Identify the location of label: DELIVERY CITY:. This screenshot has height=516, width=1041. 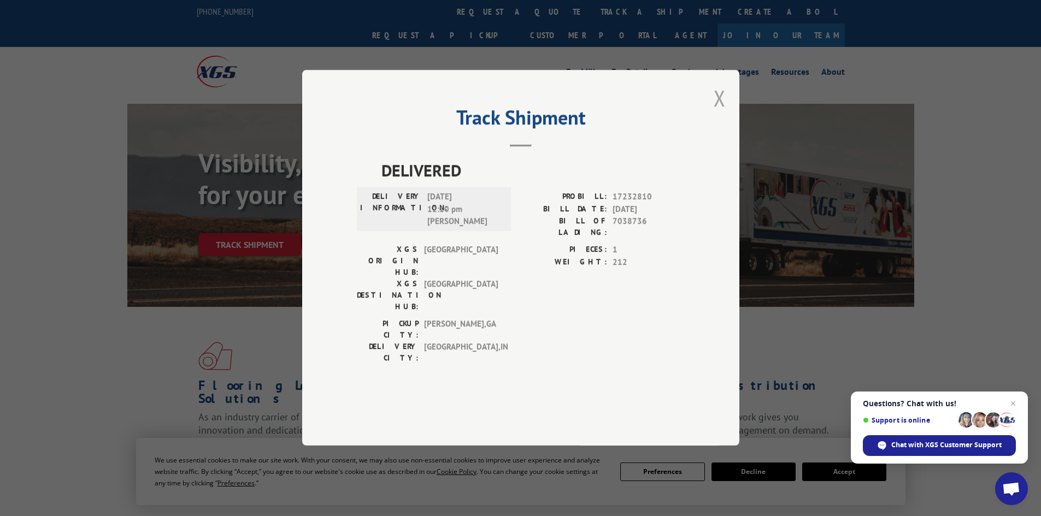
(387, 353).